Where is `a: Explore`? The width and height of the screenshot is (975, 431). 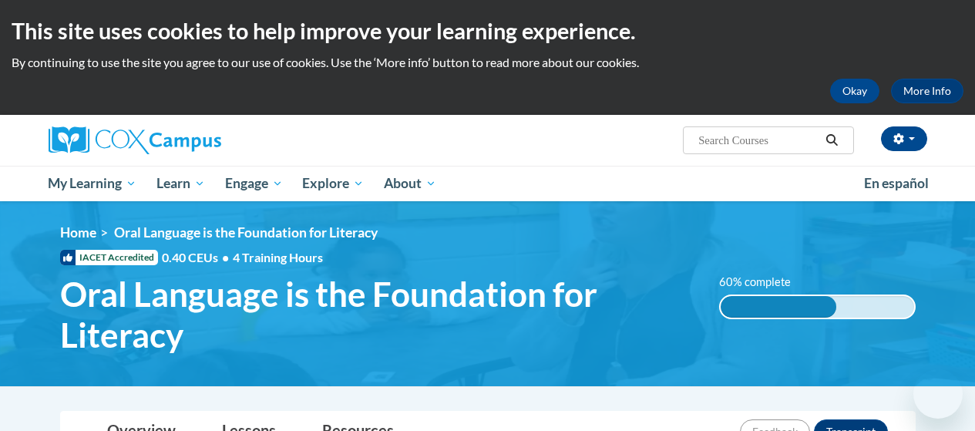 a: Explore is located at coordinates (333, 183).